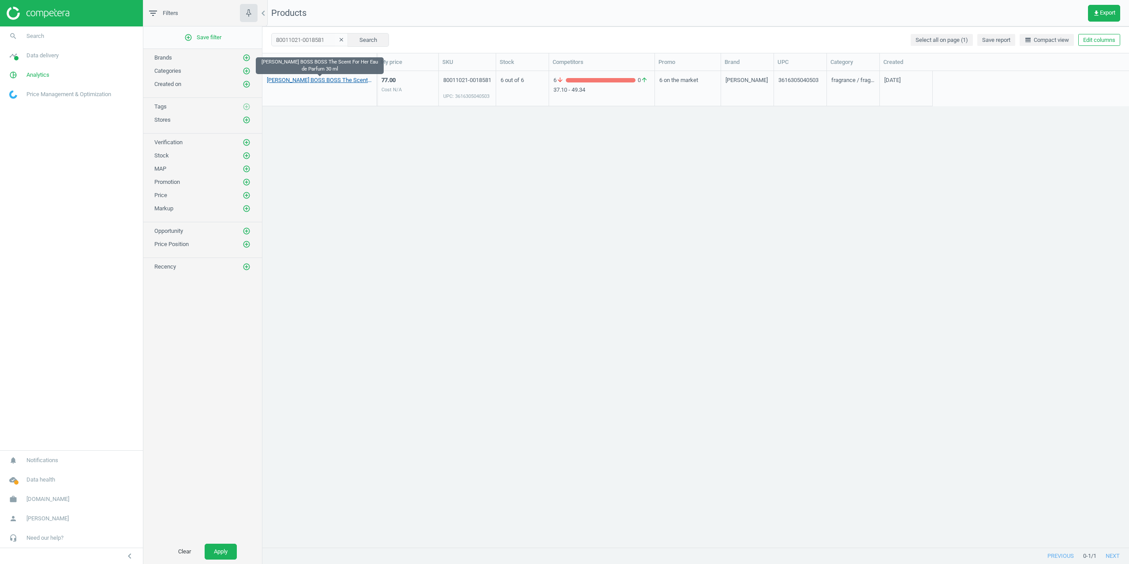 The width and height of the screenshot is (1129, 564). Describe the element at coordinates (161, 195) in the screenshot. I see `span: Price` at that location.